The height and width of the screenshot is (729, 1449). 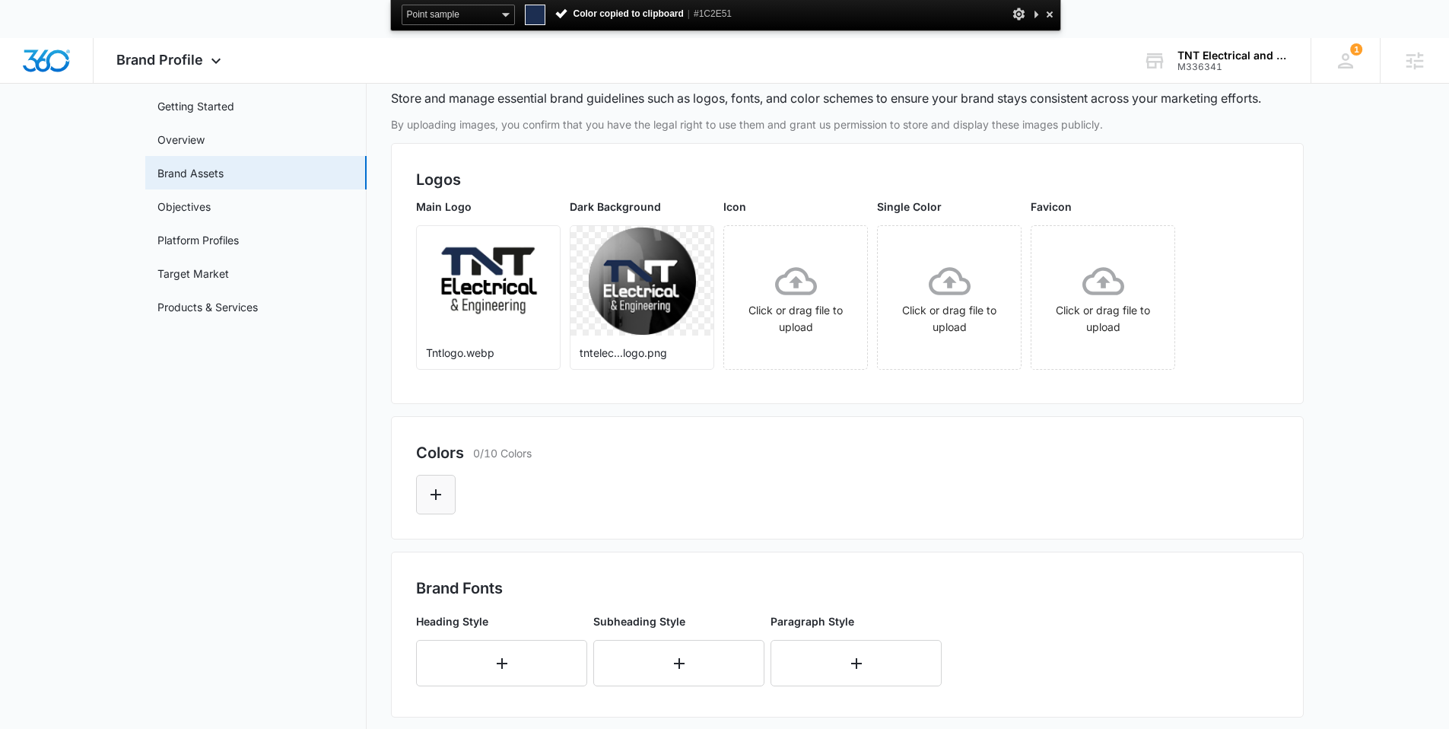 What do you see at coordinates (193, 273) in the screenshot?
I see `a: Target Market` at bounding box center [193, 273].